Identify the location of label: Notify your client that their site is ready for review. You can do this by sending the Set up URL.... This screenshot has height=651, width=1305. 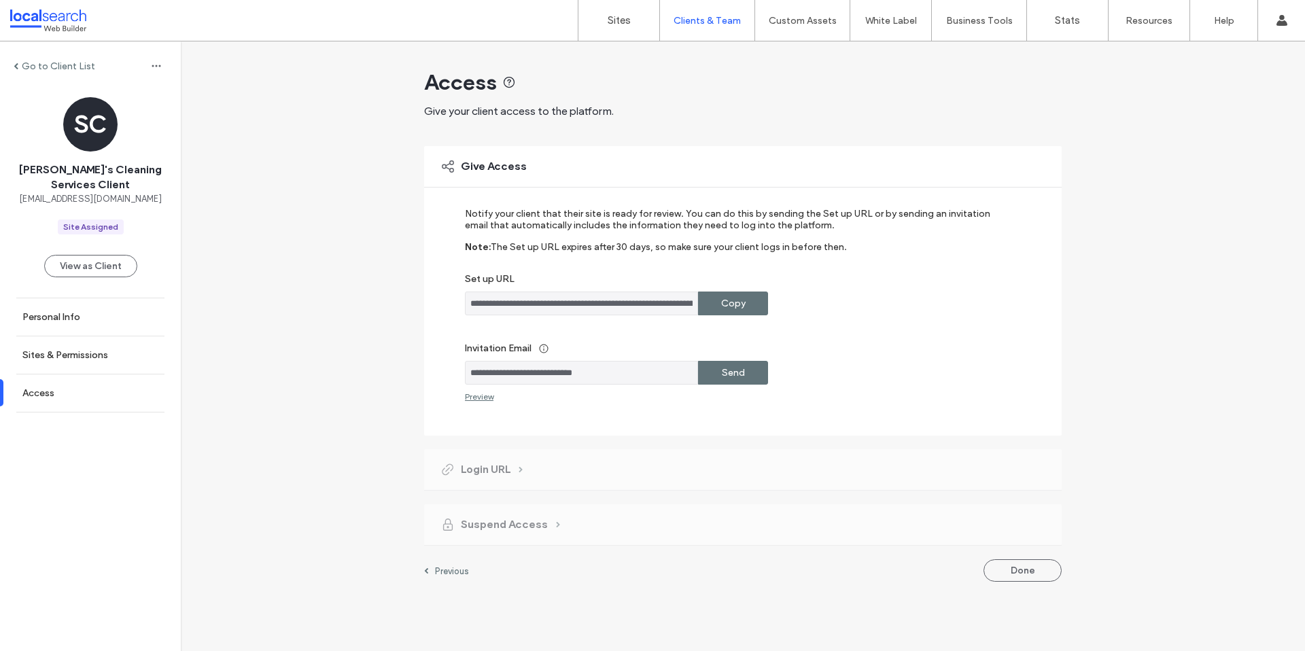
(733, 224).